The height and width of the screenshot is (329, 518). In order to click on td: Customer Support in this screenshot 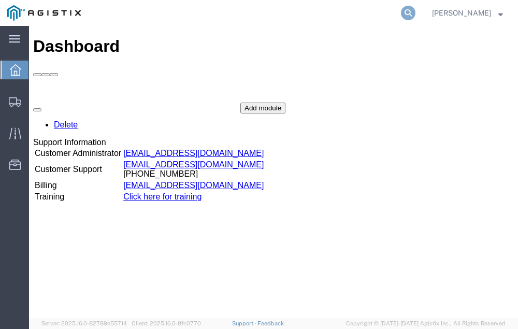, I will do `click(49, 143)`.